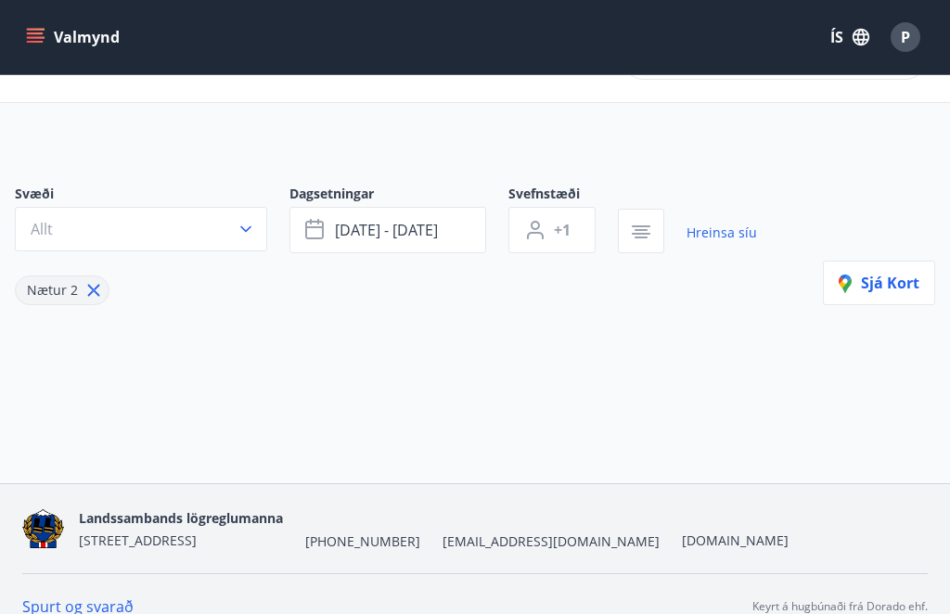 This screenshot has width=950, height=614. What do you see at coordinates (399, 196) in the screenshot?
I see `span: Dagsetningar` at bounding box center [399, 196].